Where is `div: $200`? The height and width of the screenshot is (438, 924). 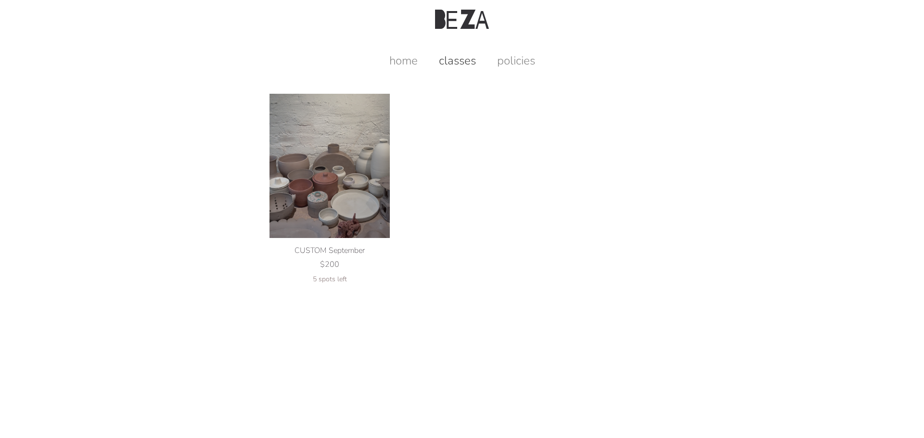
div: $200 is located at coordinates (330, 265).